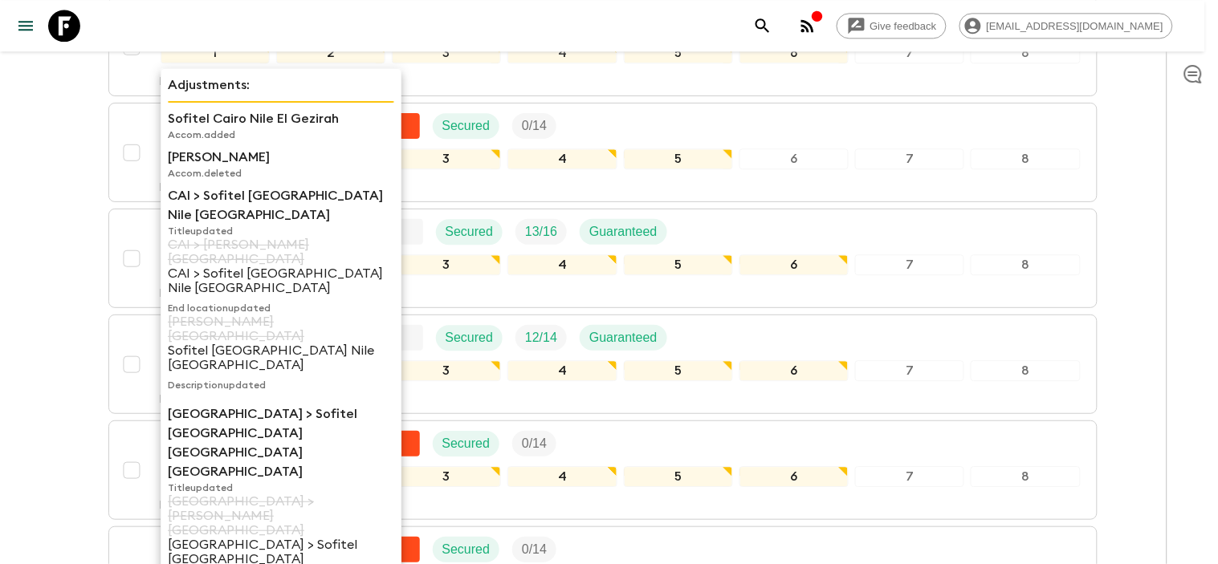 The height and width of the screenshot is (564, 1218). Describe the element at coordinates (215, 53) in the screenshot. I see `div: 1` at that location.